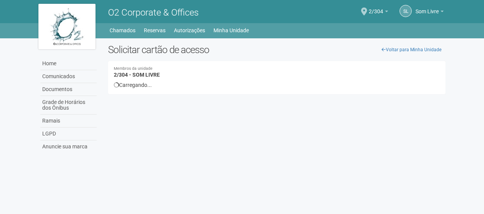 The image size is (484, 214). What do you see at coordinates (427, 8) in the screenshot?
I see `span: Som Livre` at bounding box center [427, 8].